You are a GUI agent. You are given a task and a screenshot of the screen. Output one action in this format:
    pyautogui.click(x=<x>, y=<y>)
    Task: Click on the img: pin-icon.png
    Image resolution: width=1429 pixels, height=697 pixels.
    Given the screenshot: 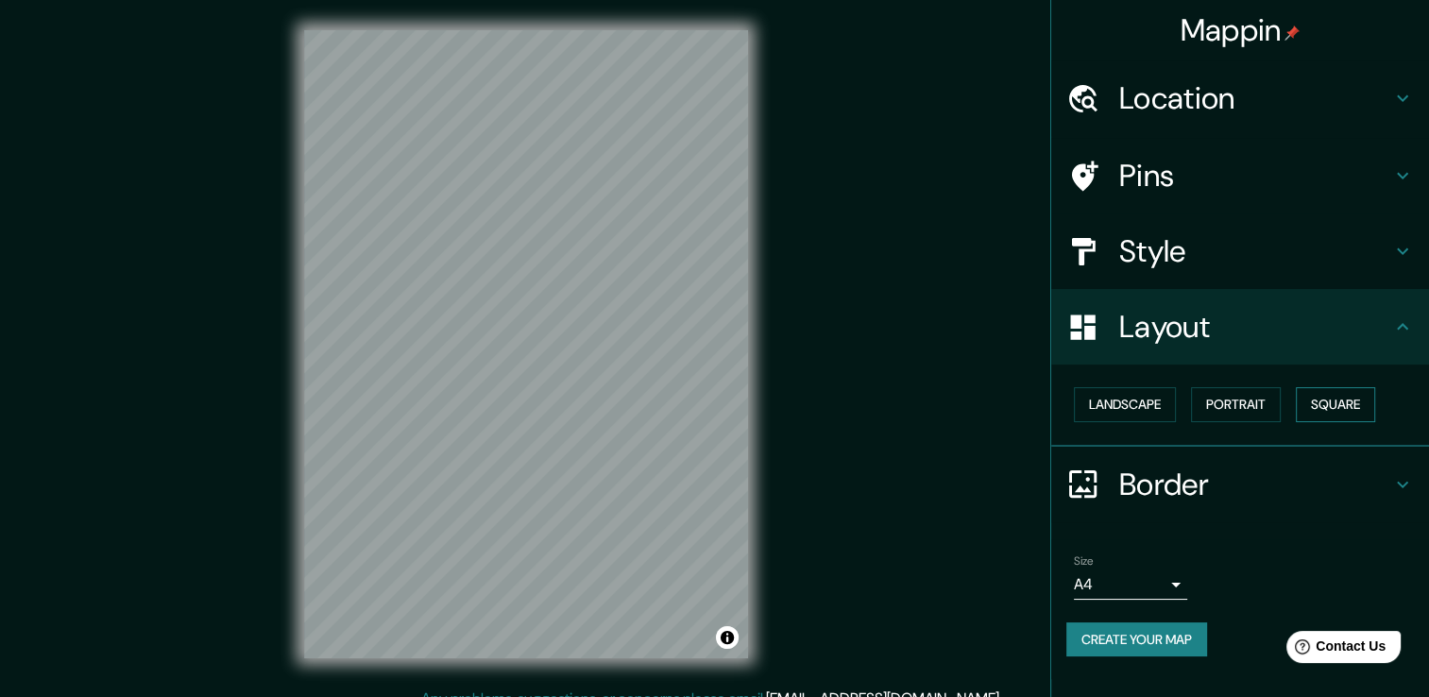 What is the action you would take?
    pyautogui.click(x=1292, y=33)
    